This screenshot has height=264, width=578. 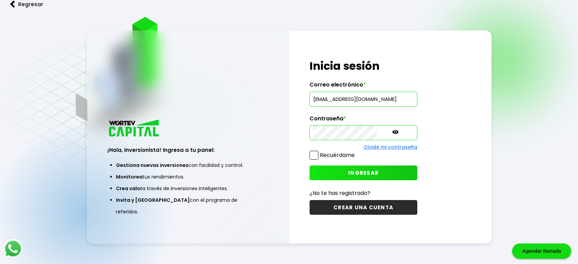 What do you see at coordinates (363, 173) in the screenshot?
I see `span: INGRESAR` at bounding box center [363, 173].